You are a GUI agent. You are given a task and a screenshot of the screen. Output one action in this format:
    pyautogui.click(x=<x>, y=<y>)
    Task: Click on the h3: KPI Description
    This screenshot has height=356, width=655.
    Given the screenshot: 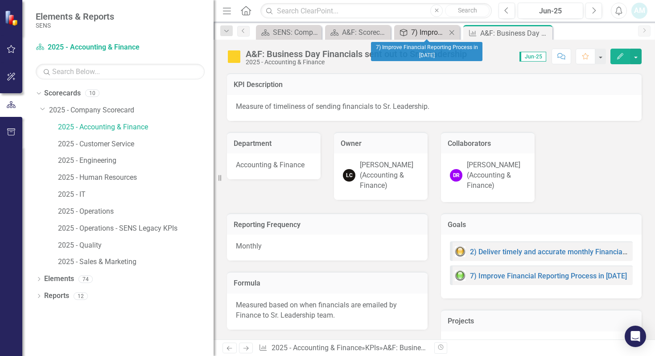 What is the action you would take?
    pyautogui.click(x=434, y=85)
    